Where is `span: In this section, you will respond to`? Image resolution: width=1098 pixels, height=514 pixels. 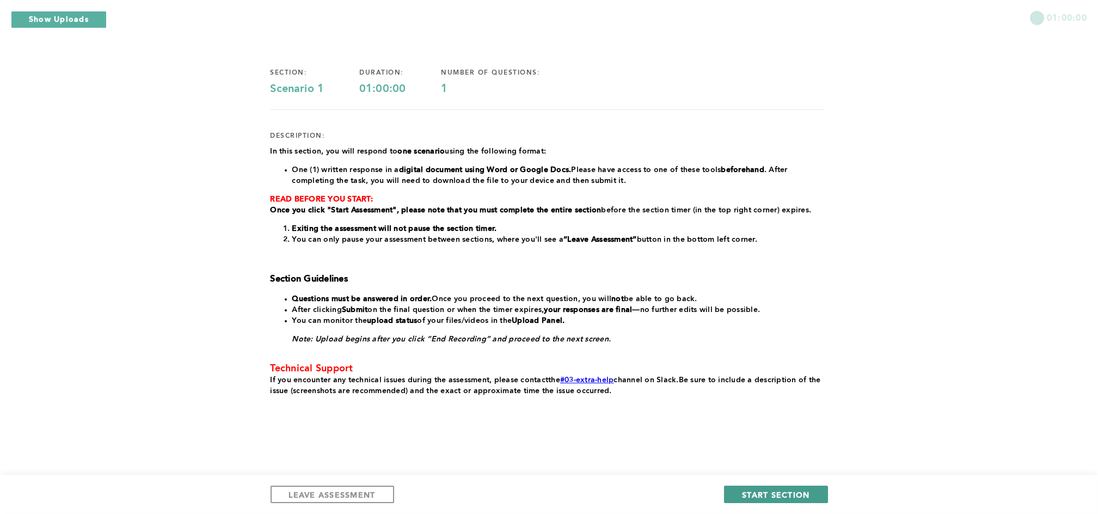 span: In this section, you will respond to is located at coordinates (334, 151).